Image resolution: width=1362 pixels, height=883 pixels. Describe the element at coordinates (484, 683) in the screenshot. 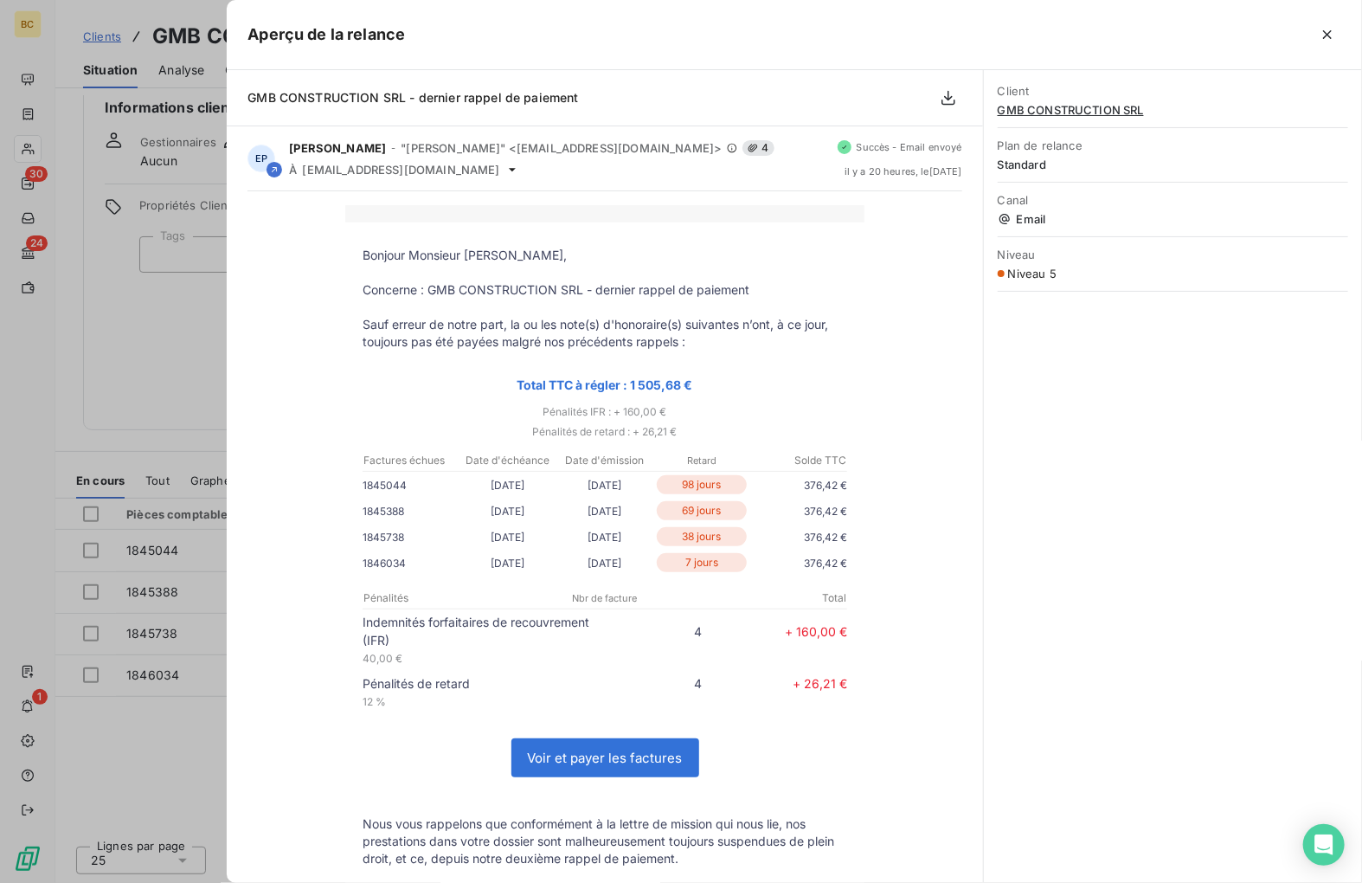

I see `p: Pénalités de retard` at that location.